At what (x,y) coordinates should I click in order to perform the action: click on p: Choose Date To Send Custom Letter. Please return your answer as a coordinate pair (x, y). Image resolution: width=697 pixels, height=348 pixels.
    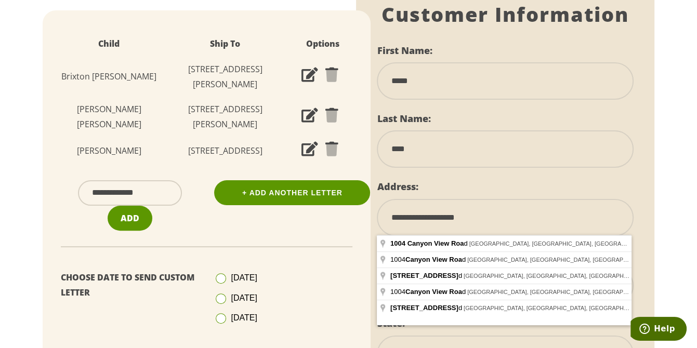
    Looking at the image, I should click on (130, 286).